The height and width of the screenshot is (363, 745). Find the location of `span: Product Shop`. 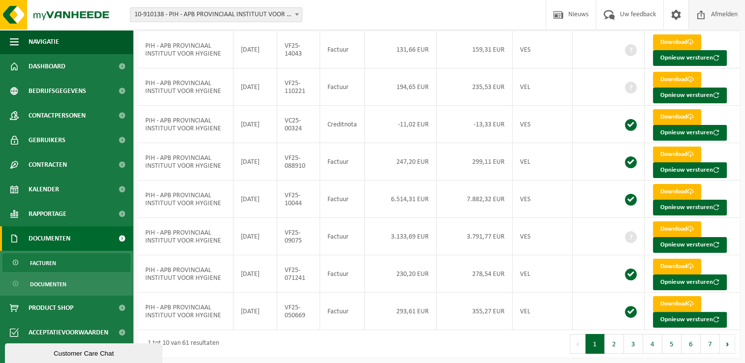

span: Product Shop is located at coordinates (51, 308).